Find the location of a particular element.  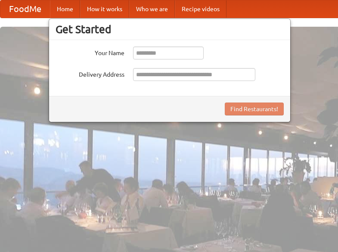

a: FoodMe is located at coordinates (25, 9).